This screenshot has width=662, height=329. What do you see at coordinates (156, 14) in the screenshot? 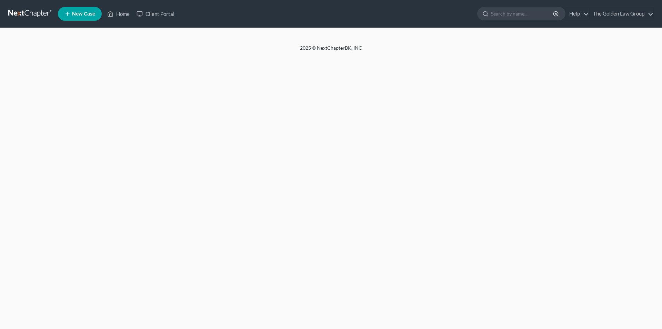
I see `a: Client Portal` at bounding box center [156, 14].